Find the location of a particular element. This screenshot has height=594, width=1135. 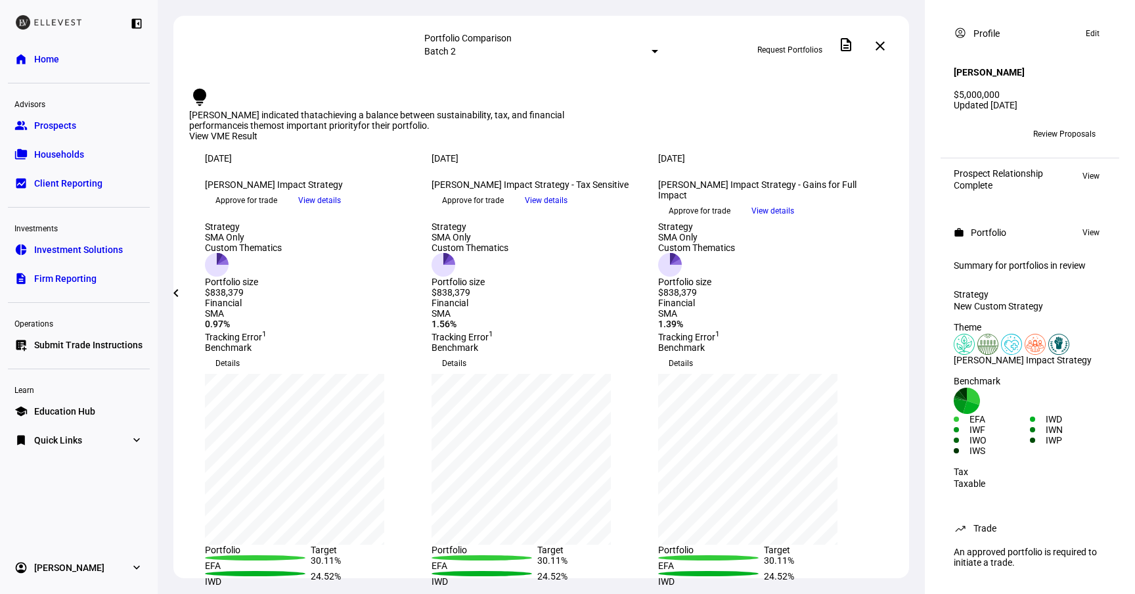

eth-mat-symbol: left_panel_close is located at coordinates (137, 24).